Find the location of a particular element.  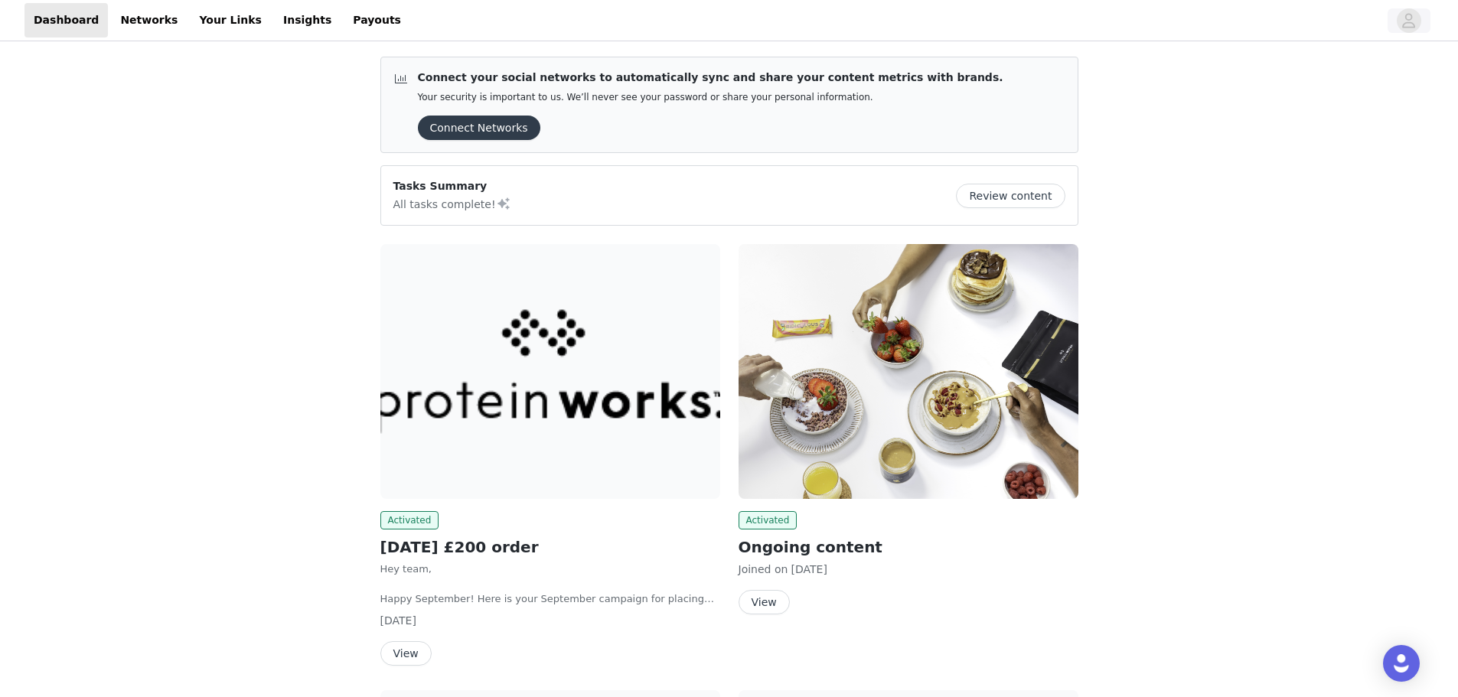

a: Dashboard is located at coordinates (66, 20).